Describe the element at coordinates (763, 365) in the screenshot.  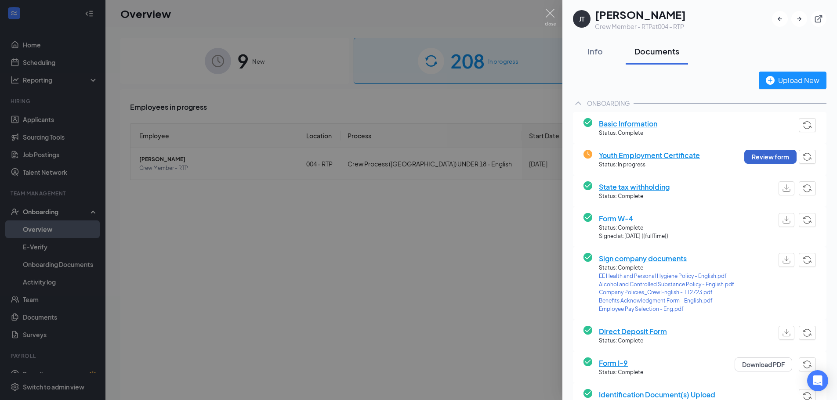
I see `button: Download PDF` at that location.